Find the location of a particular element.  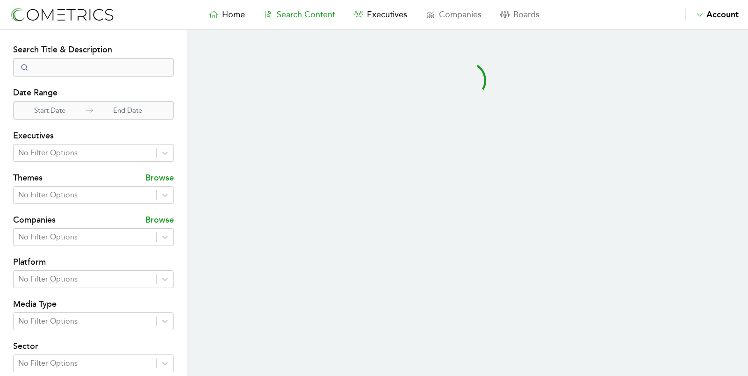

a: Executives is located at coordinates (381, 14).